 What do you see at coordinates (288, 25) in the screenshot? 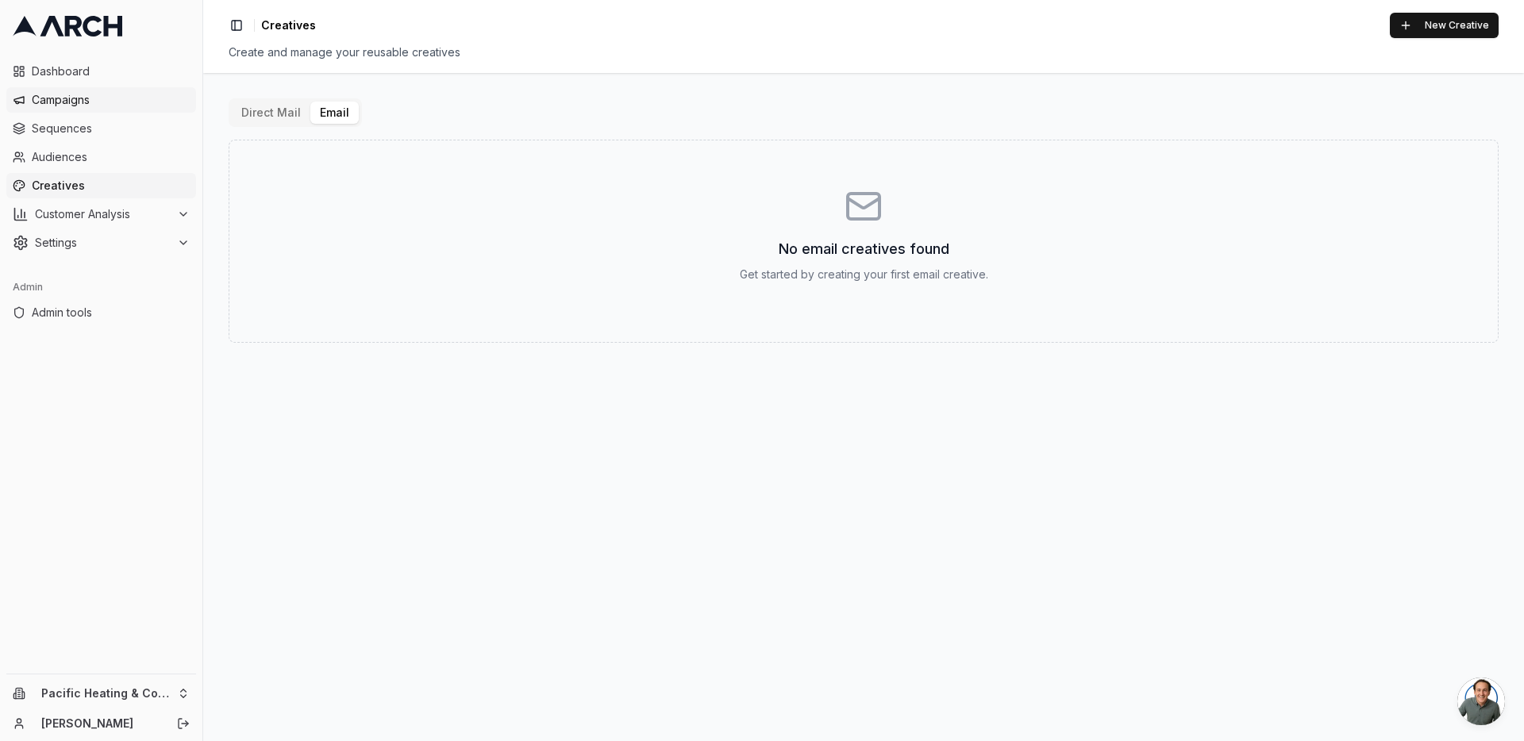
I see `nav: breadcrumb` at bounding box center [288, 25].